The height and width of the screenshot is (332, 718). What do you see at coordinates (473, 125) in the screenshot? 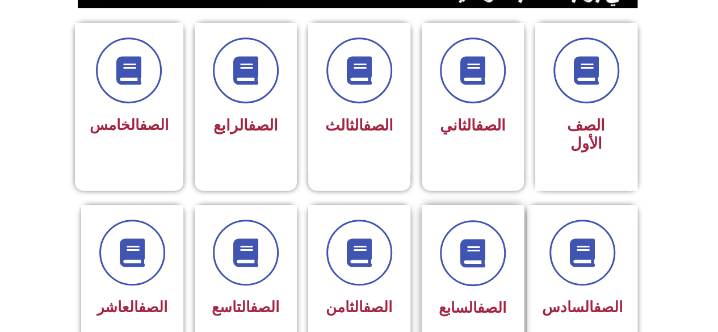
I see `span: الثاني` at bounding box center [473, 125].